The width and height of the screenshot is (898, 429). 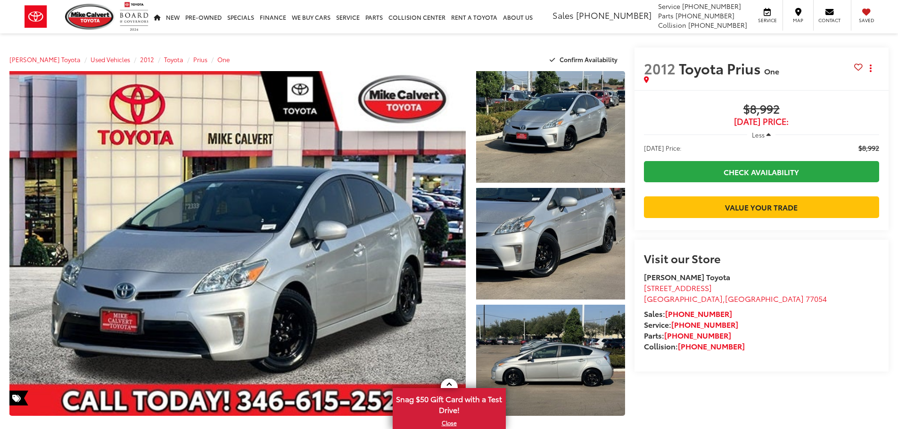 I want to click on span: Confirm Availability, so click(x=588, y=59).